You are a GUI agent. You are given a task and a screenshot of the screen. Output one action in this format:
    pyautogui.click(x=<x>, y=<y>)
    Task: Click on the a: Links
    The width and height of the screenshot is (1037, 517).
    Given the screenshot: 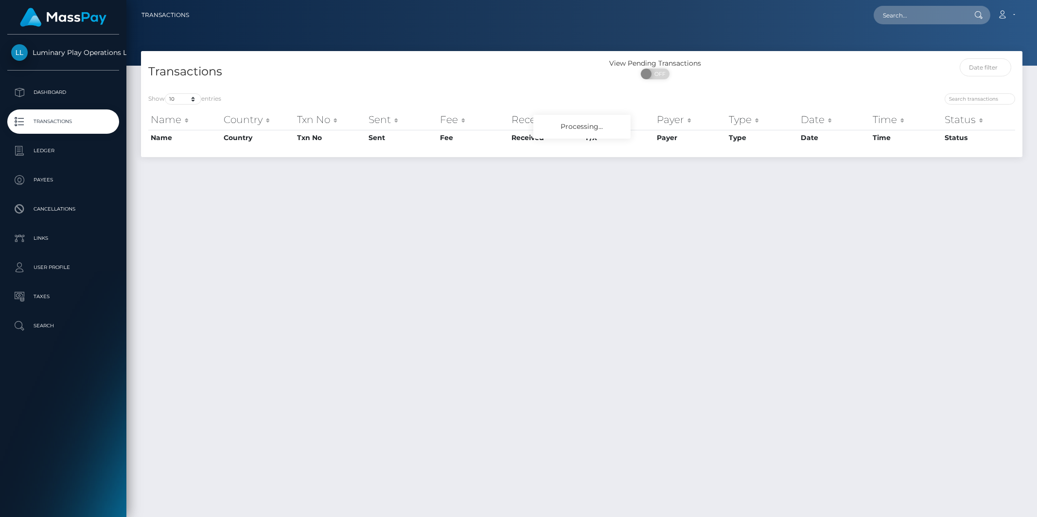 What is the action you would take?
    pyautogui.click(x=63, y=238)
    